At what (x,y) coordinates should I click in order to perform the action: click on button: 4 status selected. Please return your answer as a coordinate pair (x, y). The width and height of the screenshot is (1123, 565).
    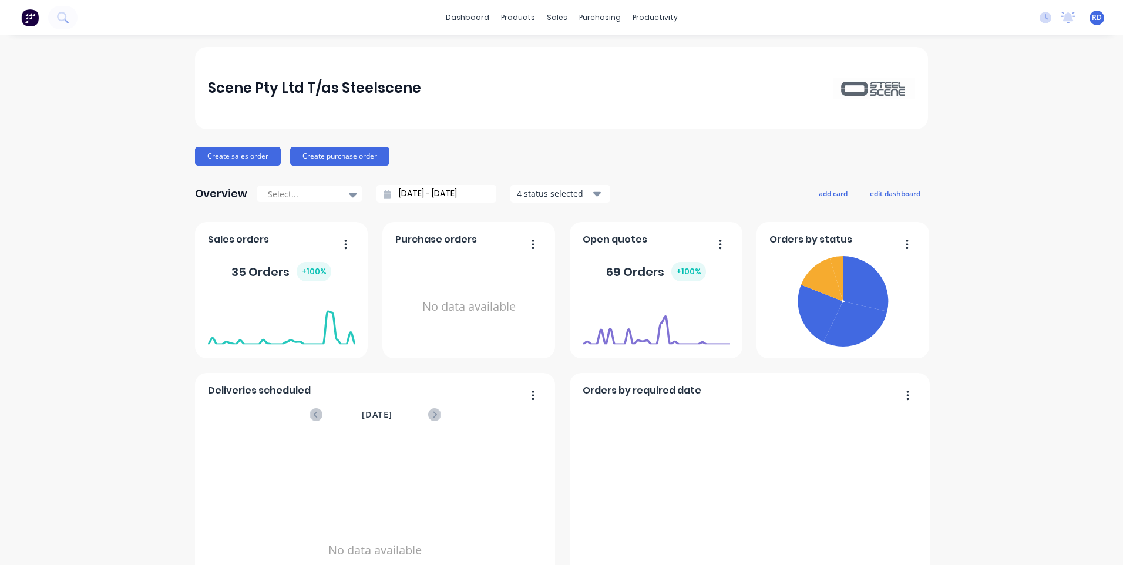
    Looking at the image, I should click on (560, 194).